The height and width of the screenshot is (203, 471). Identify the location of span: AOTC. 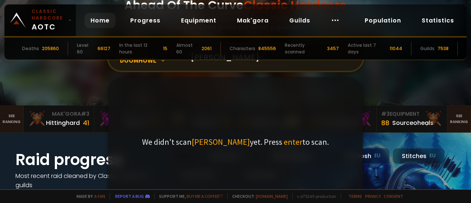
(49, 20).